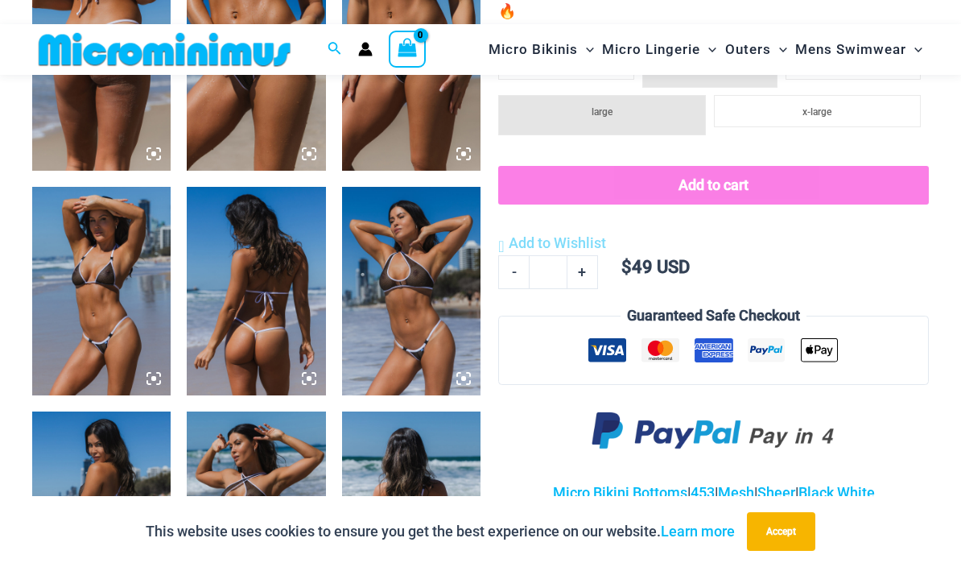 The height and width of the screenshot is (567, 961). What do you see at coordinates (655, 266) in the screenshot?
I see `bdi: 49 USD` at bounding box center [655, 266].